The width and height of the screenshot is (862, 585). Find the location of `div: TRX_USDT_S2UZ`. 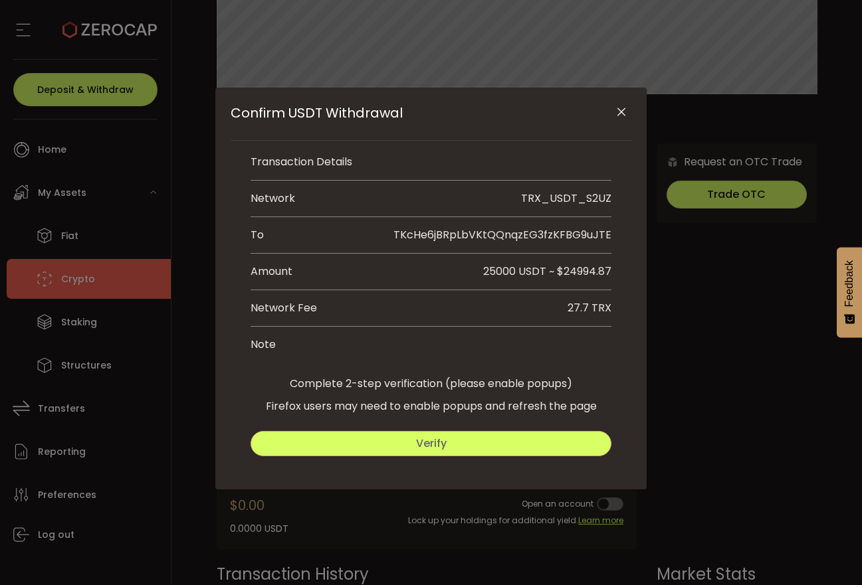

div: TRX_USDT_S2UZ is located at coordinates (566, 199).